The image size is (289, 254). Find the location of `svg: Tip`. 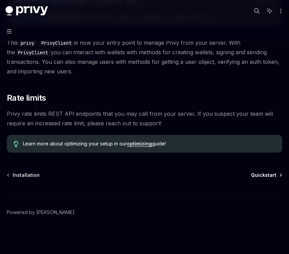

svg: Tip is located at coordinates (16, 144).